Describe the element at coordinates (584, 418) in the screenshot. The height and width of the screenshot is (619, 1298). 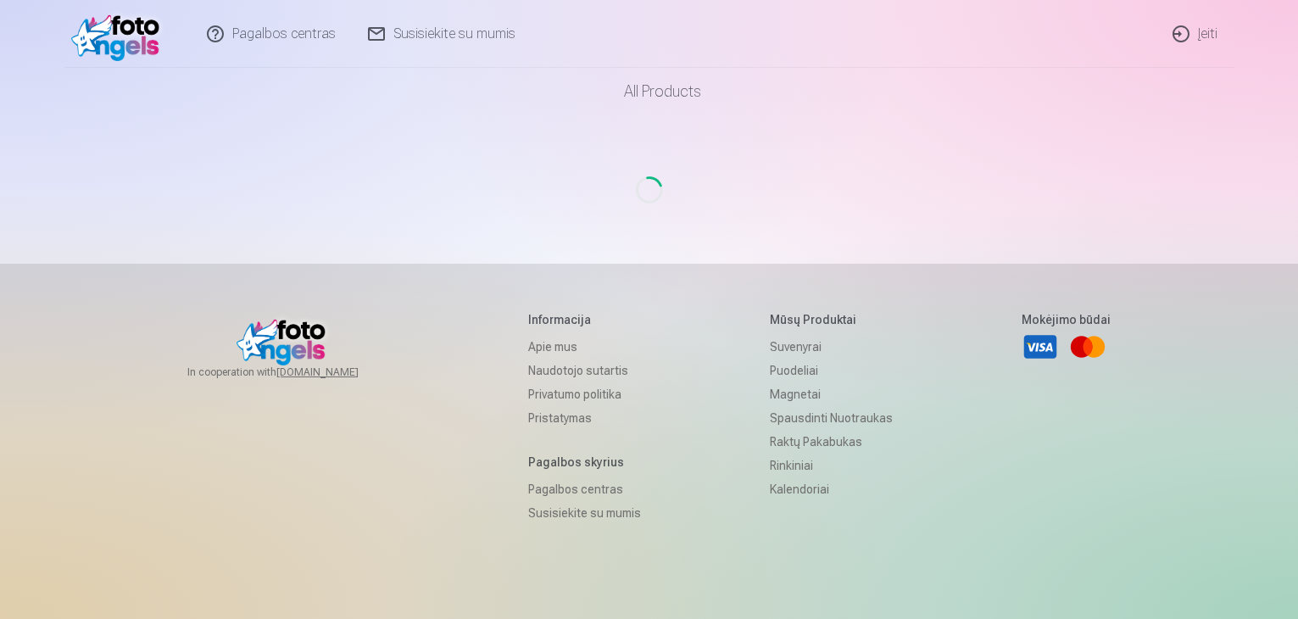
I see `a: Pristatymas` at that location.